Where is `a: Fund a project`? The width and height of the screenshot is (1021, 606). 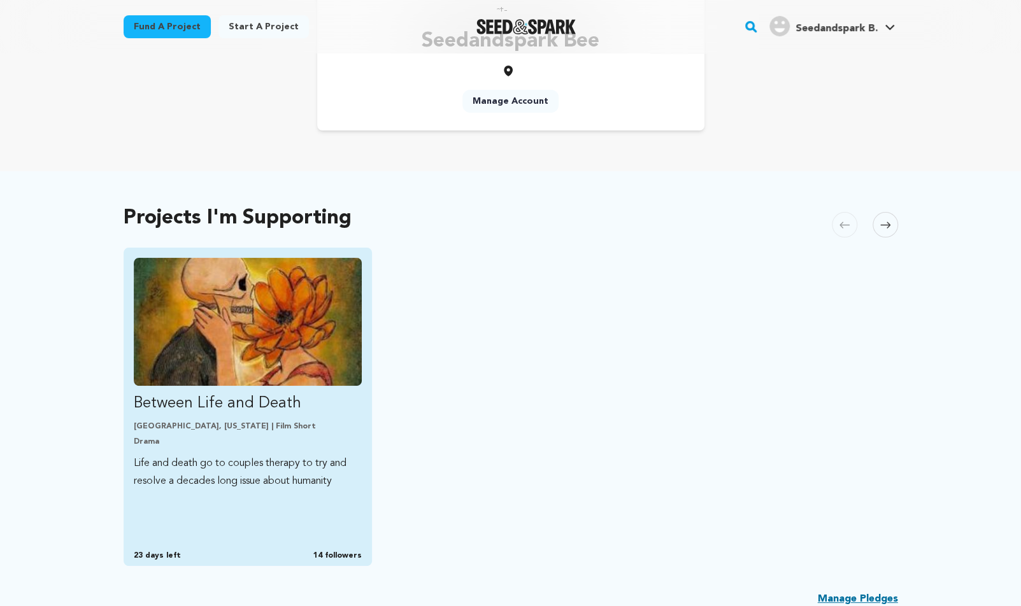 a: Fund a project is located at coordinates (167, 27).